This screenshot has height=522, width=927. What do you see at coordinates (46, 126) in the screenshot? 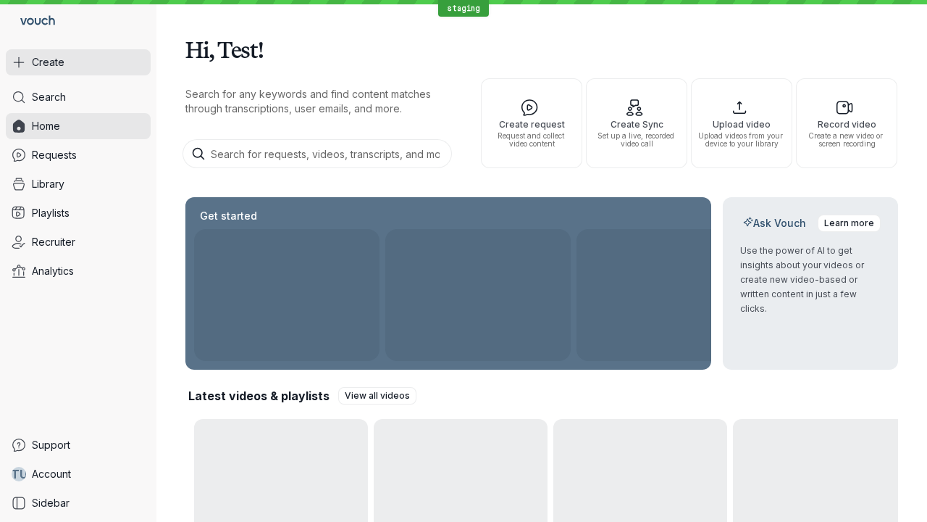
I see `span: Home` at bounding box center [46, 126].